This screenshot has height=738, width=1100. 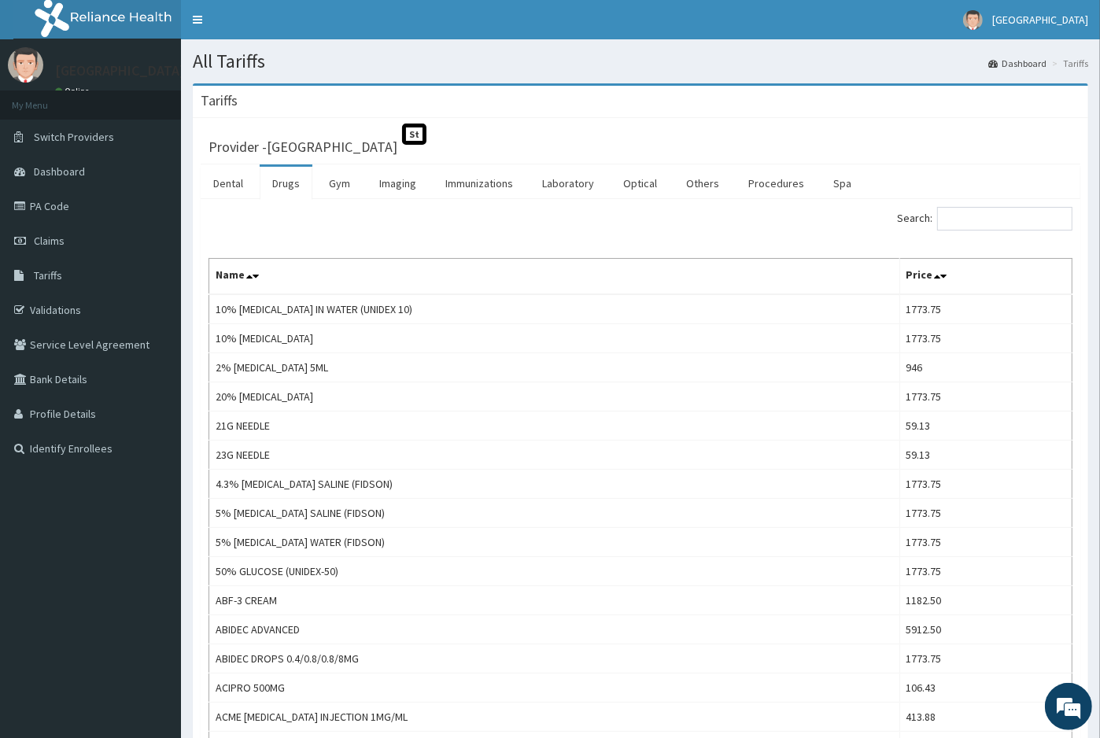 I want to click on div: Chat with us now, so click(x=173, y=98).